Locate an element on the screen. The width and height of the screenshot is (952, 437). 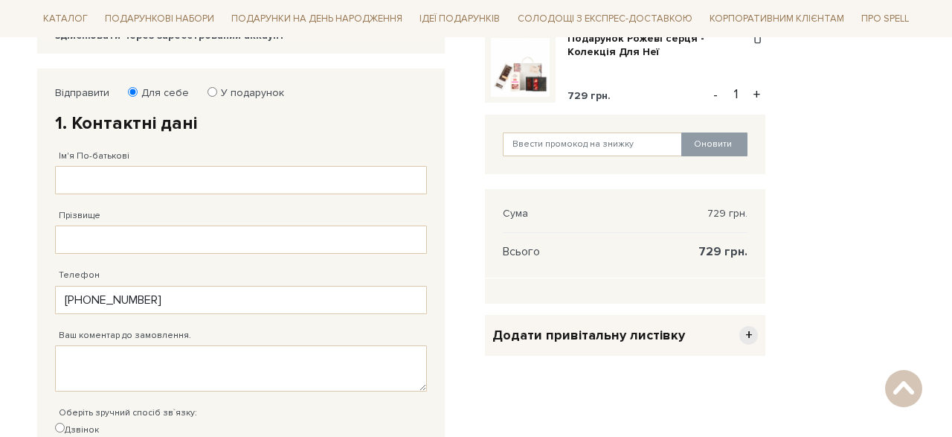
label: Оберіть зручний спосіб зв`язку: is located at coordinates (128, 413).